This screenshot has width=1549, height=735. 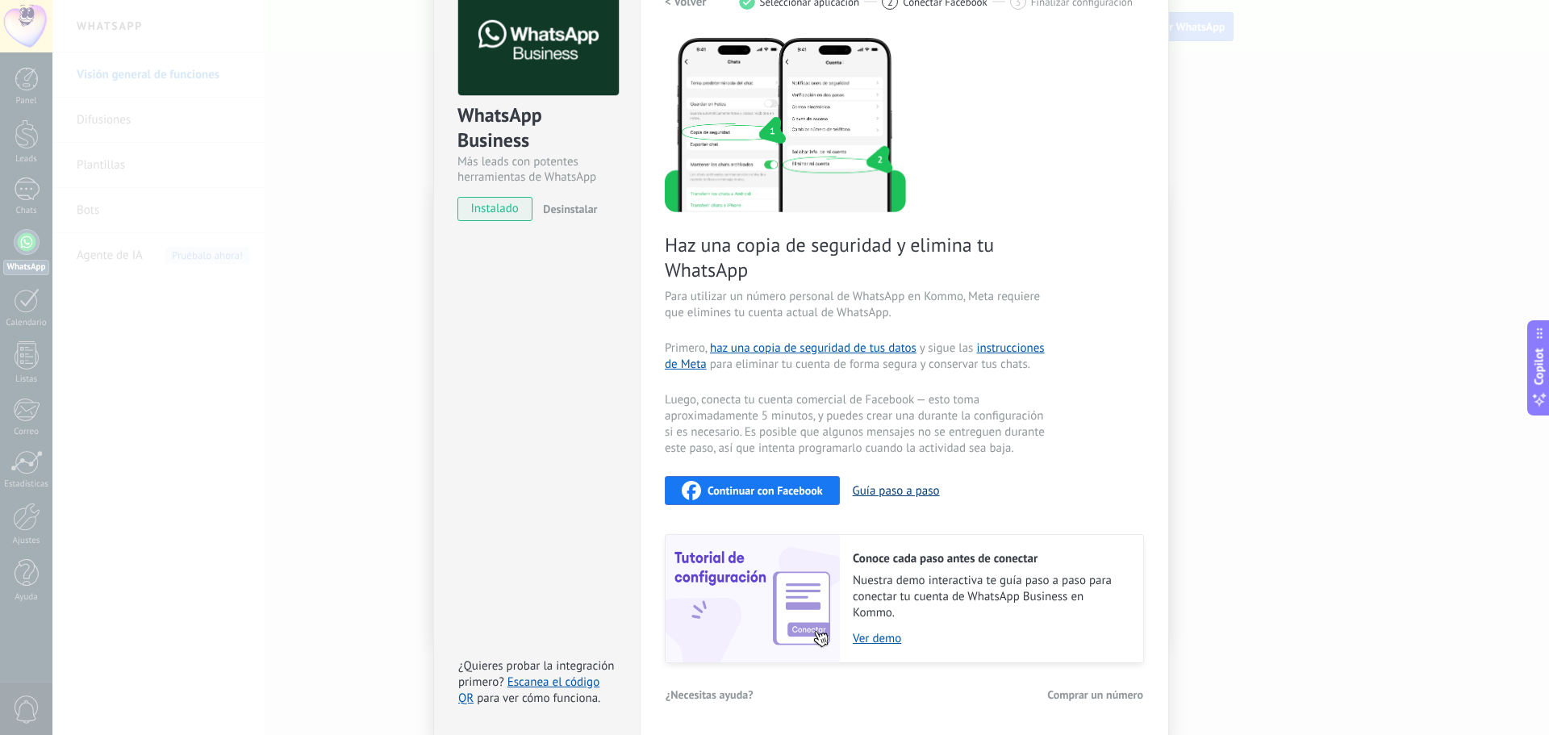 I want to click on div: Más leads con potentes herramientas de WhatsApp, so click(x=536, y=169).